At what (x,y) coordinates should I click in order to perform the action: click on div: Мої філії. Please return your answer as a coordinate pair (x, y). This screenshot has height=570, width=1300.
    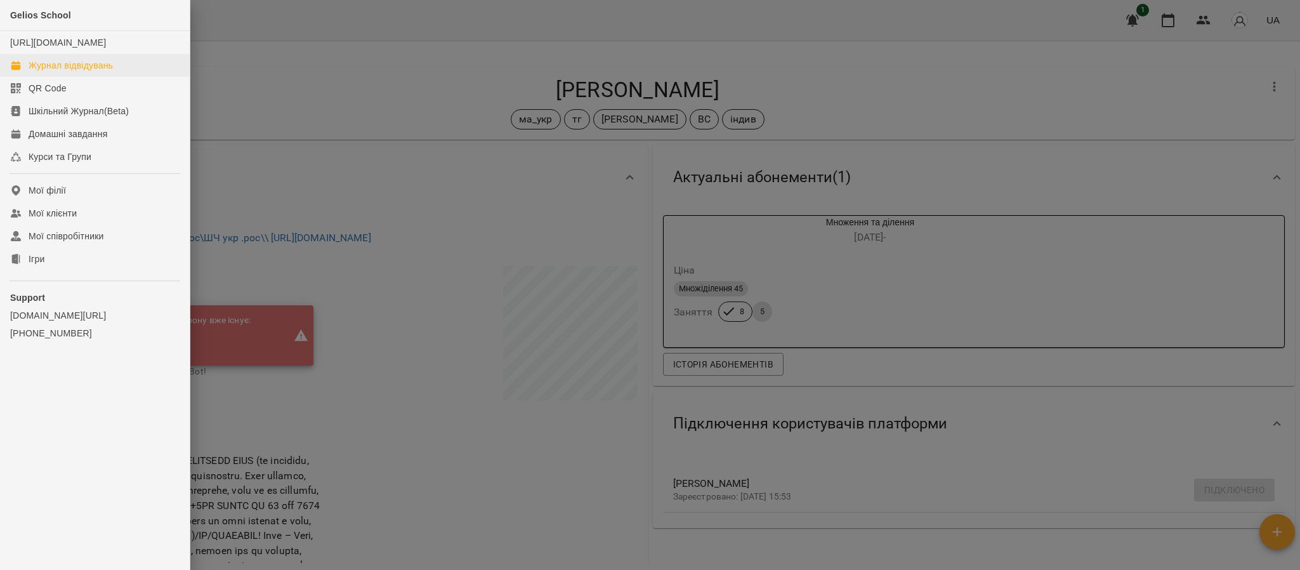
    Looking at the image, I should click on (47, 190).